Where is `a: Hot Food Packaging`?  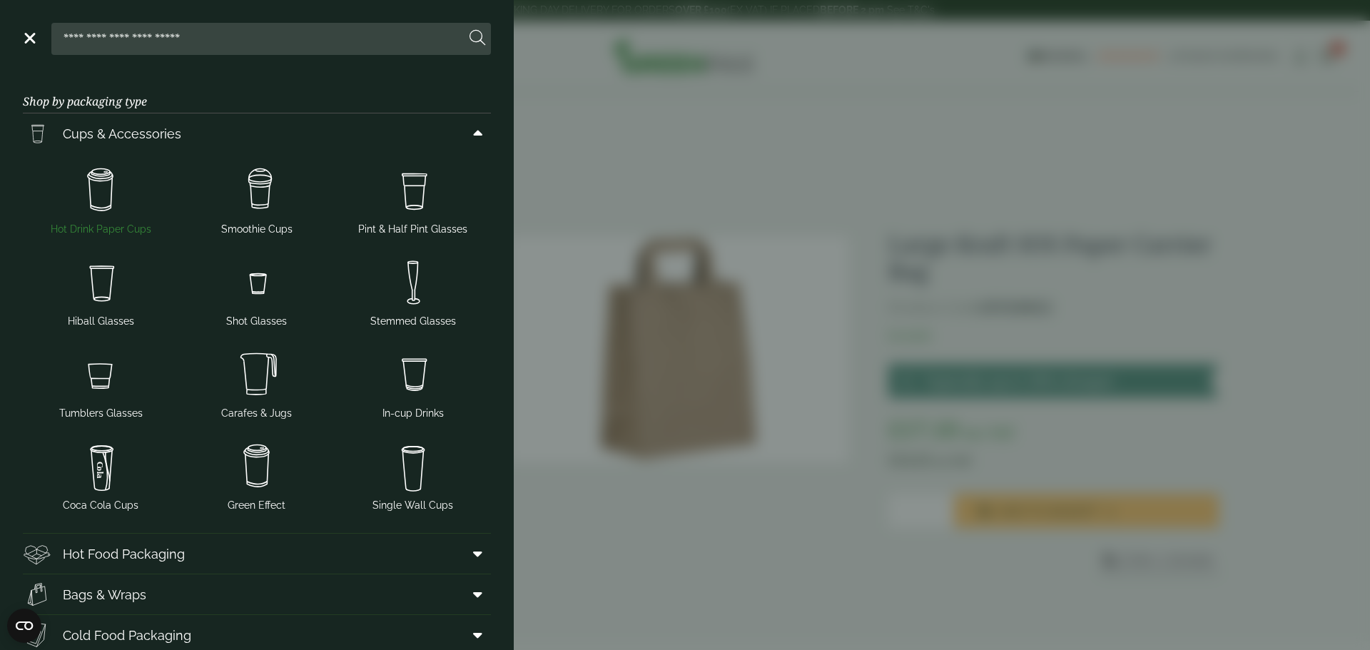
a: Hot Food Packaging is located at coordinates (257, 554).